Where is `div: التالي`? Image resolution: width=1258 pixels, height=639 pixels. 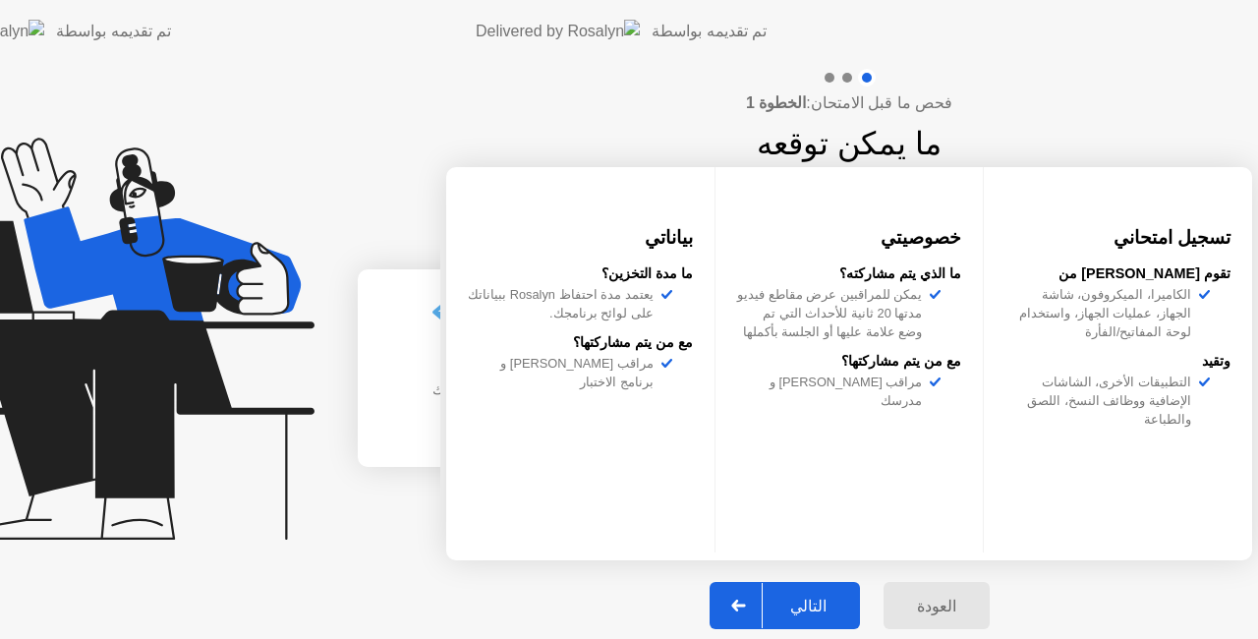
div: التالي is located at coordinates (808, 605).